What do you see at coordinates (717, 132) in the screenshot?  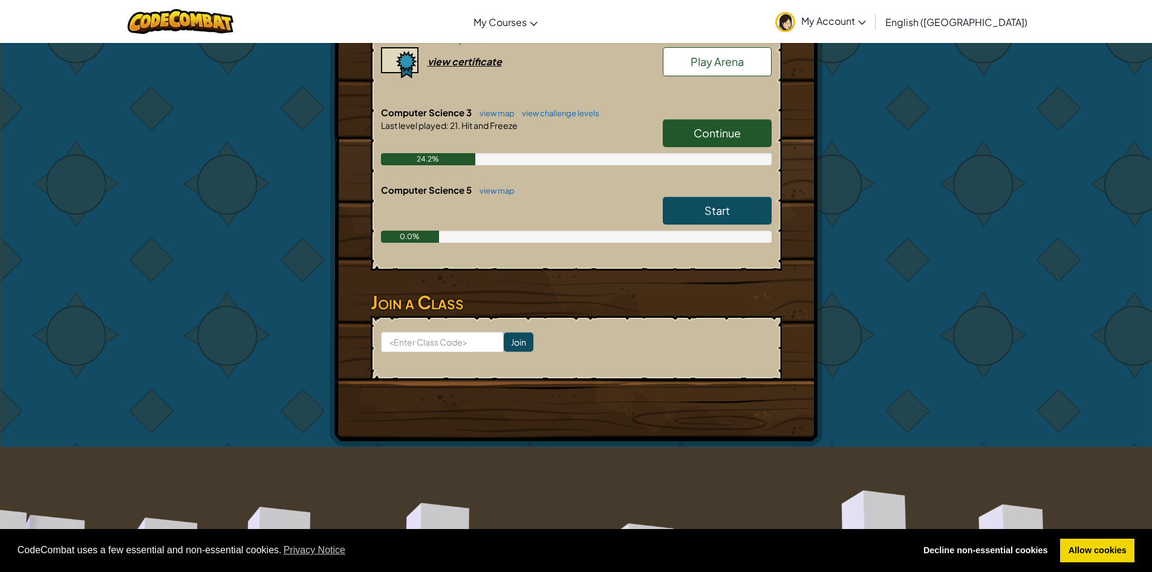 I see `span: Continue` at bounding box center [717, 132].